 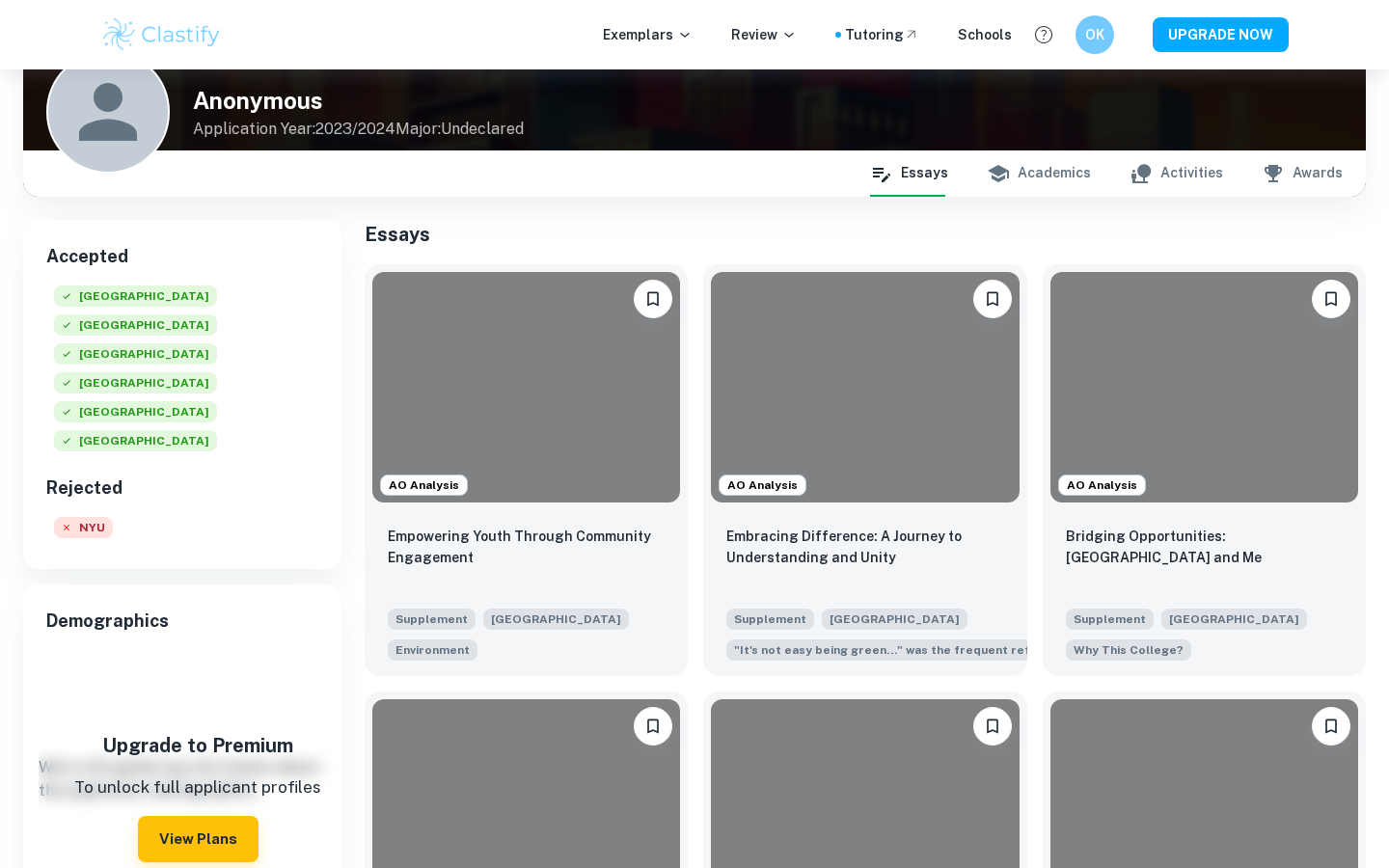 What do you see at coordinates (882, 35) in the screenshot?
I see `a: Tutoring` at bounding box center [882, 35].